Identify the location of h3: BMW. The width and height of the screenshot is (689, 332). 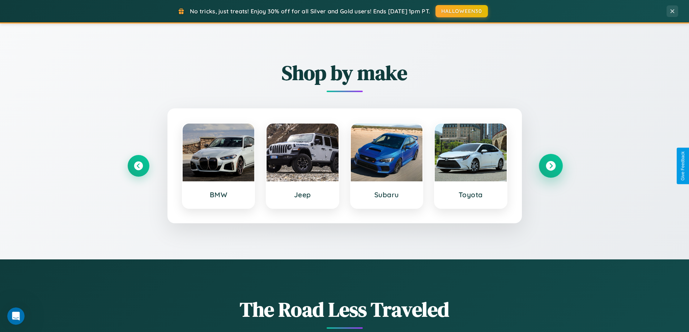
(218, 195).